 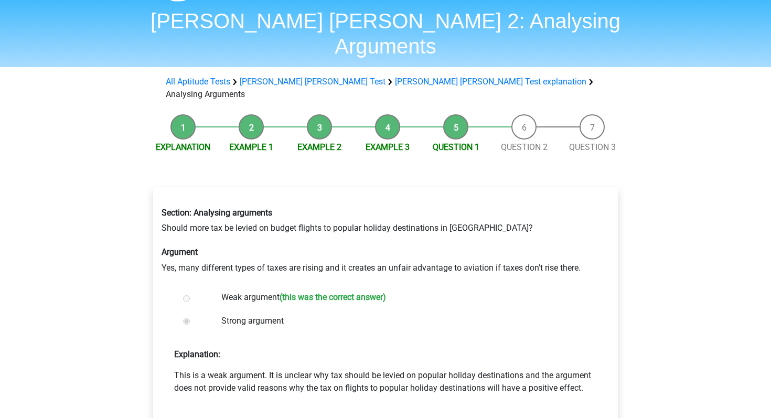 I want to click on div: Analysing Arguments, so click(x=386, y=88).